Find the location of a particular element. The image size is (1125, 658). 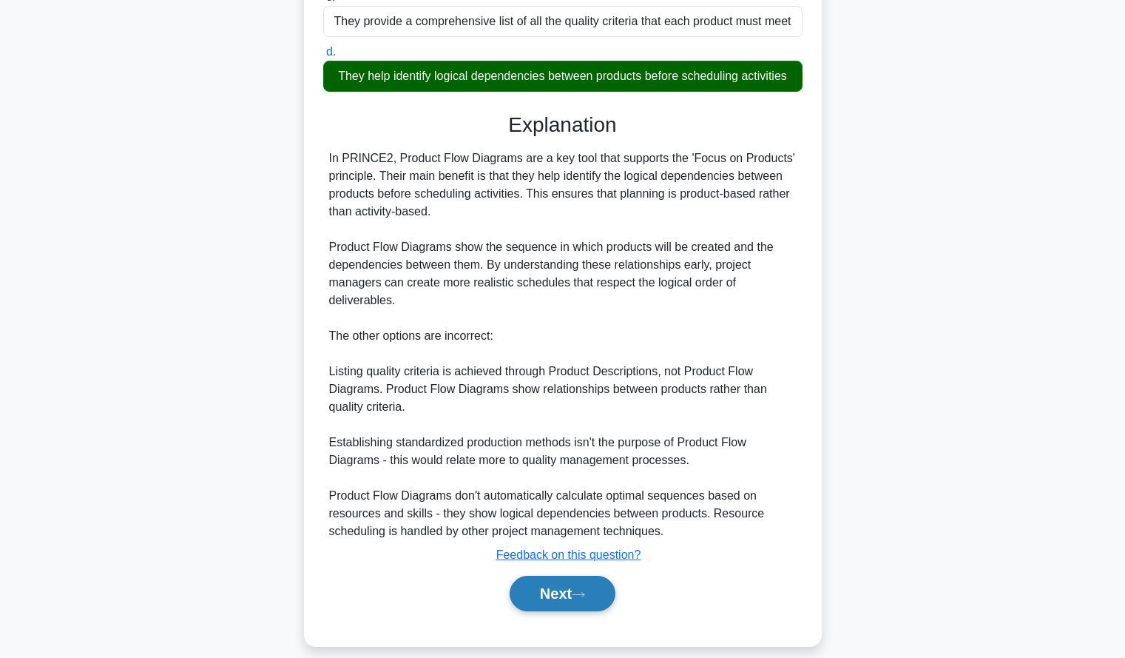

div: In PRINCE2, Product Flow Diagrams are a key tool that supports the 'Focus on Products' principle.... is located at coordinates (563, 345).